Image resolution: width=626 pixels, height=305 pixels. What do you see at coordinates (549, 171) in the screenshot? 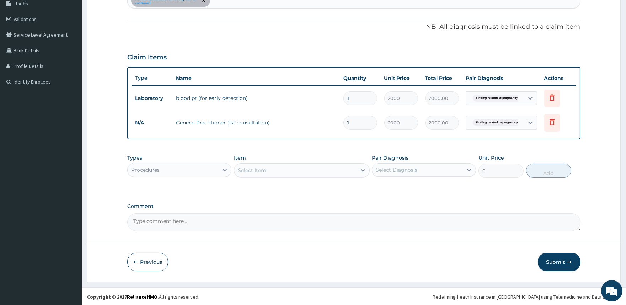
I see `button: Add` at bounding box center [549, 171].